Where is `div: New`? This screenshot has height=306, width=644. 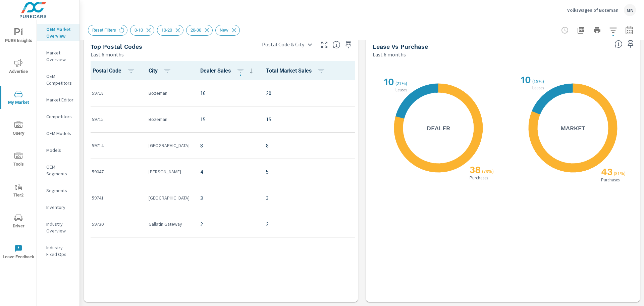 div: New is located at coordinates (227, 30).